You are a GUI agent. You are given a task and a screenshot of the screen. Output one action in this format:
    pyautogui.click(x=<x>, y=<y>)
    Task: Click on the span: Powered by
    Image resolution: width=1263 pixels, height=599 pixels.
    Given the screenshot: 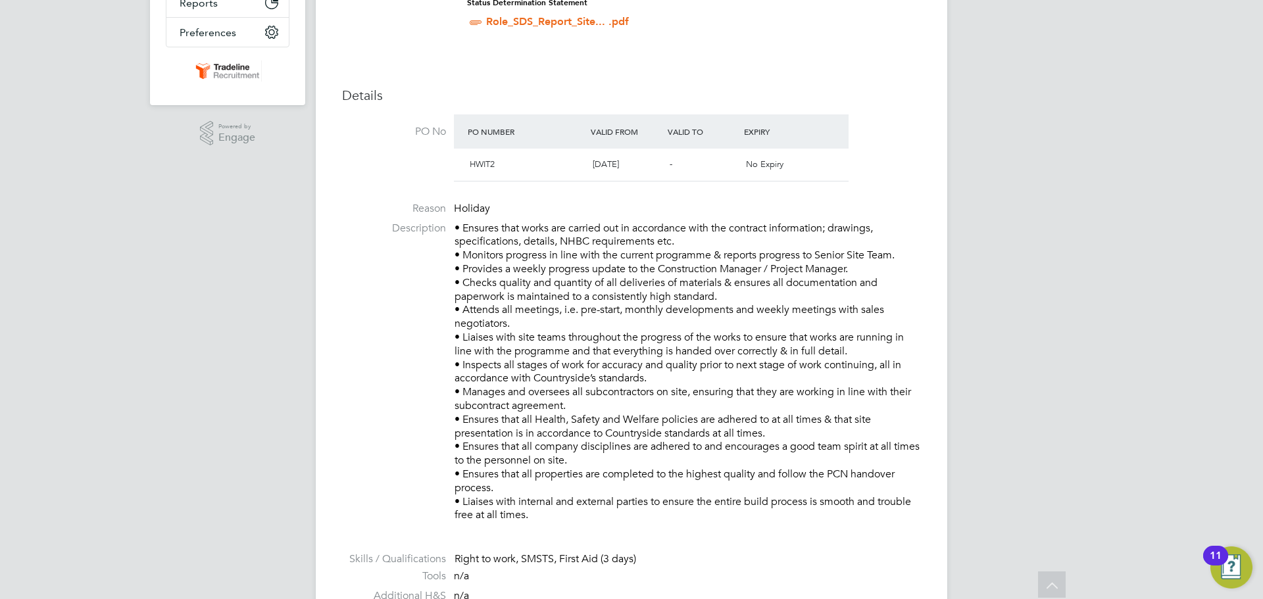 What is the action you would take?
    pyautogui.click(x=237, y=126)
    